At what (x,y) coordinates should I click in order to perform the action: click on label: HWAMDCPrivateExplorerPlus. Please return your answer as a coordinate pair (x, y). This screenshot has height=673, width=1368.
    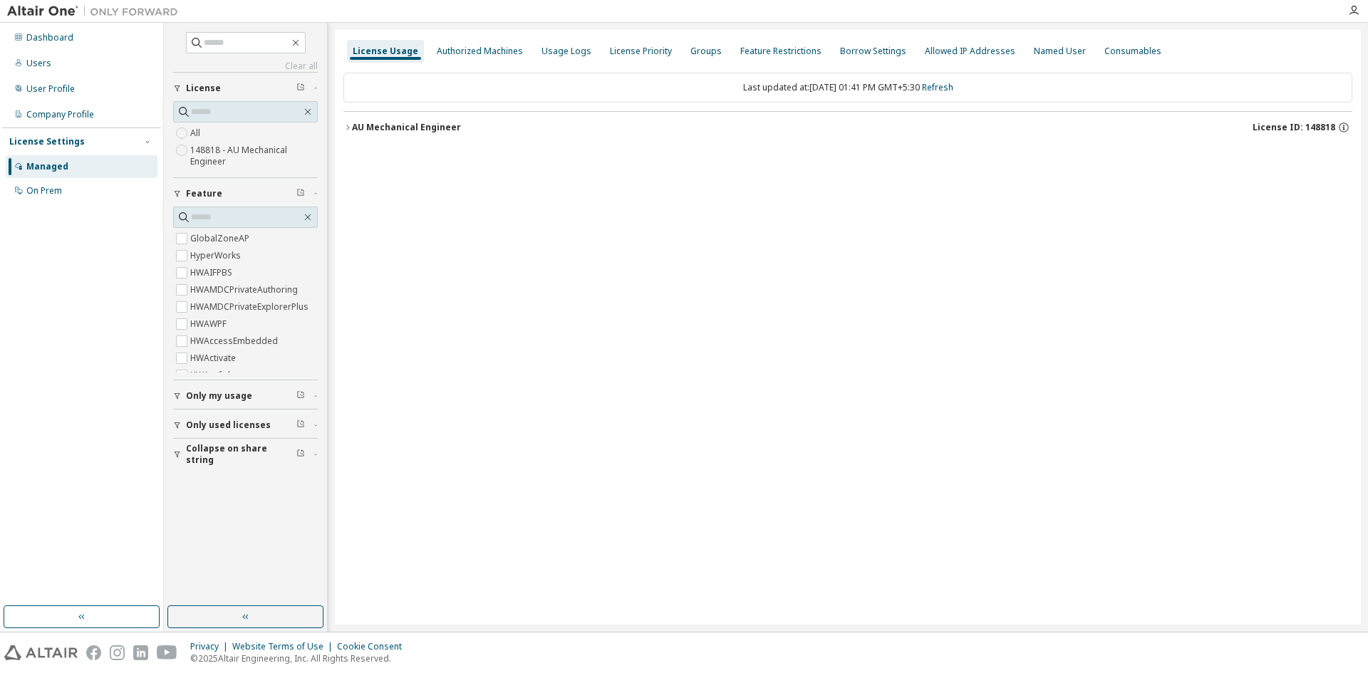
    Looking at the image, I should click on (251, 307).